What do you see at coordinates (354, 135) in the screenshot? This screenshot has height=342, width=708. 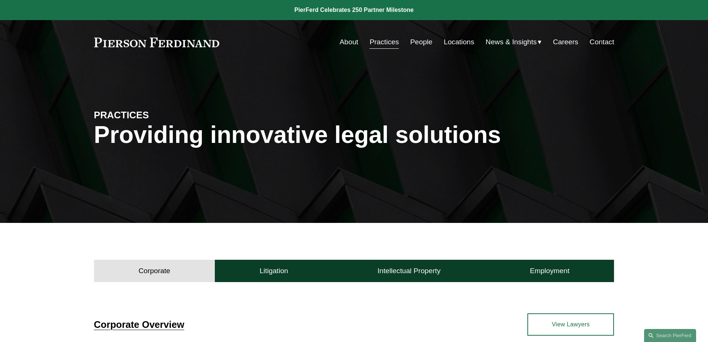 I see `h1: Providing innovative legal solutions` at bounding box center [354, 135].